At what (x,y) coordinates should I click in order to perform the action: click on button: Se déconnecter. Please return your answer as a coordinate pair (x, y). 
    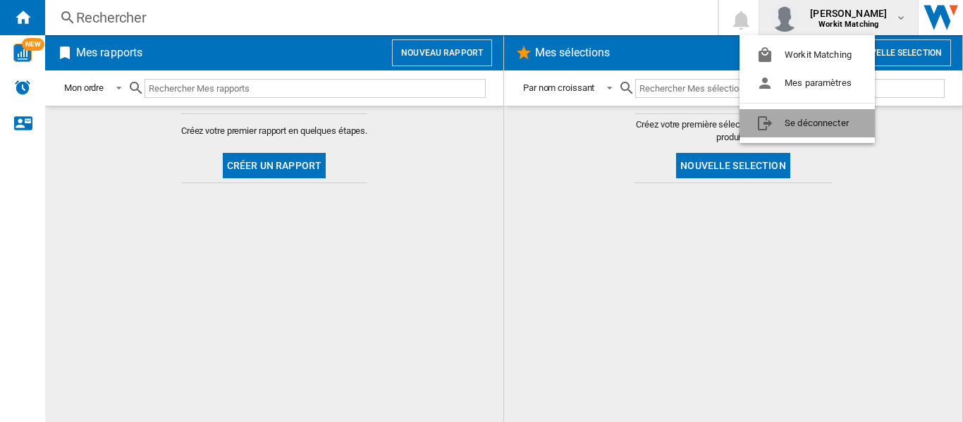
    Looking at the image, I should click on (807, 123).